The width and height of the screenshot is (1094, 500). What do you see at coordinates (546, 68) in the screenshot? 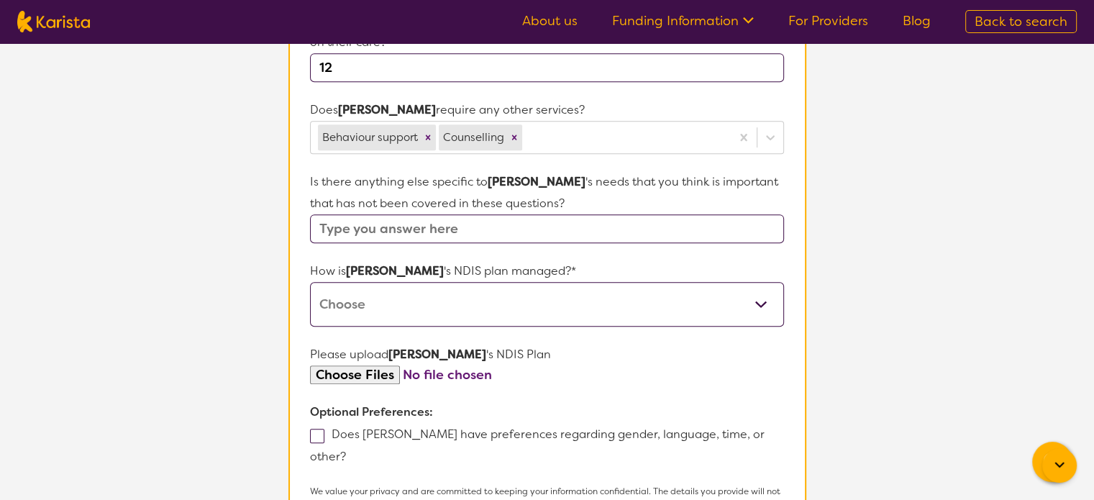
I see `input: Please briefly explain` at bounding box center [546, 68].